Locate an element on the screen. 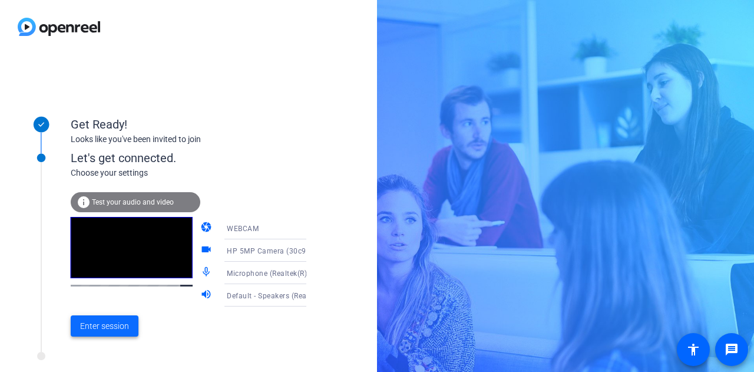 Image resolution: width=754 pixels, height=372 pixels. span: Microphone (Realtek(R) Audio) is located at coordinates (279, 273).